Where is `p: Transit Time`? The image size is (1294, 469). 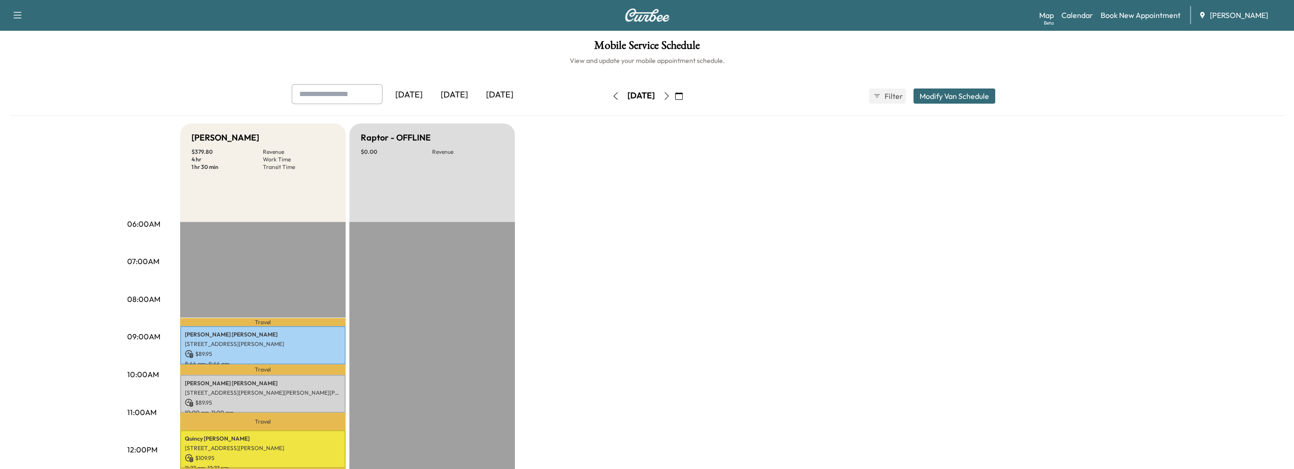
p: Transit Time is located at coordinates (298, 167).